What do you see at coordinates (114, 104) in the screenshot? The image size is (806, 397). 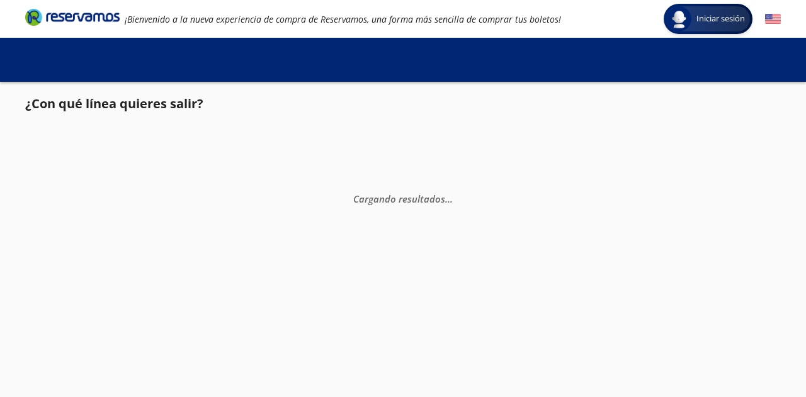 I see `p: ¿Con qué línea quieres salir?` at bounding box center [114, 104].